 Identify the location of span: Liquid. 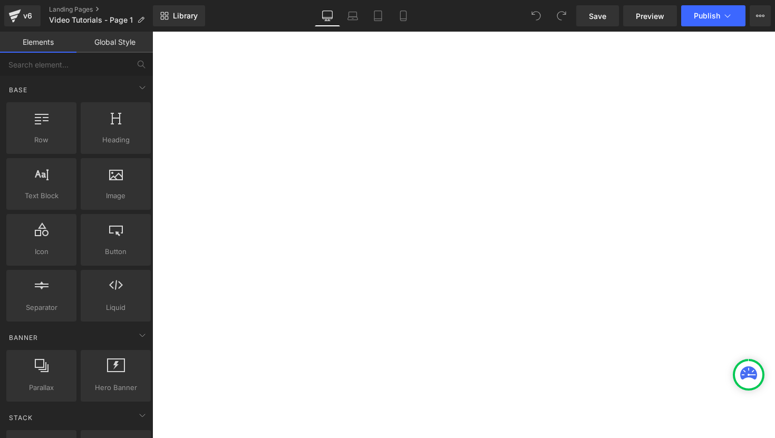
(115, 307).